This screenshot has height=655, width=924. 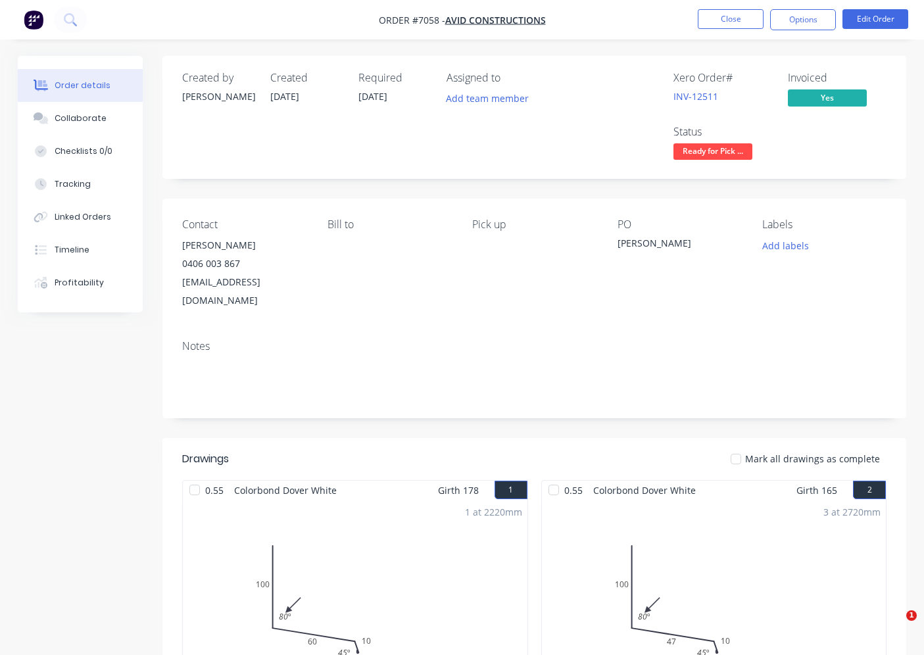 What do you see at coordinates (389, 224) in the screenshot?
I see `div: Bill to` at bounding box center [389, 224].